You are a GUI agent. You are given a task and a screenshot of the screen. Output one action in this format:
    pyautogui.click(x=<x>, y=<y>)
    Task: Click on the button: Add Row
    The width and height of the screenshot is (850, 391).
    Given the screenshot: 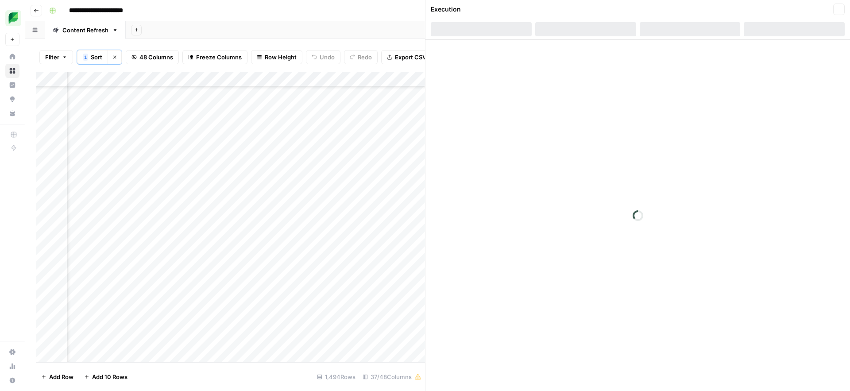 What is the action you would take?
    pyautogui.click(x=57, y=377)
    